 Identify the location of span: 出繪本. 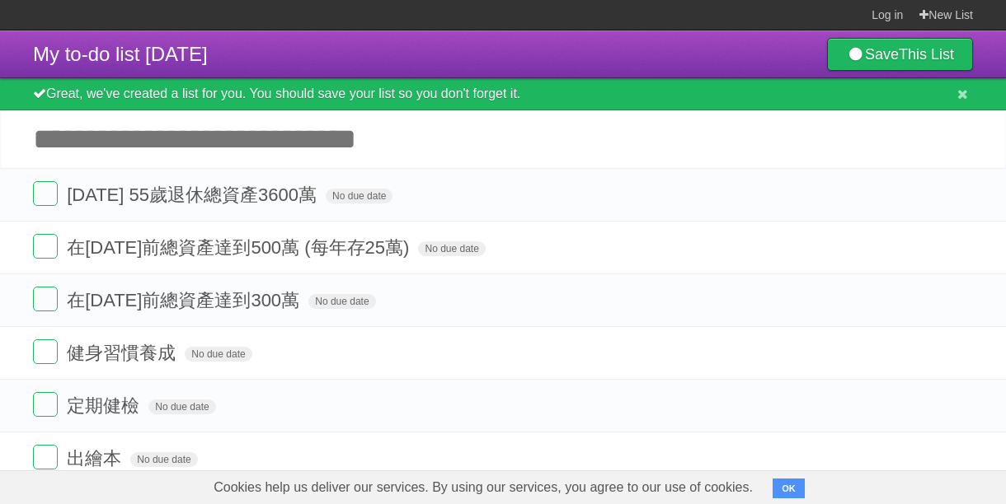
(96, 458).